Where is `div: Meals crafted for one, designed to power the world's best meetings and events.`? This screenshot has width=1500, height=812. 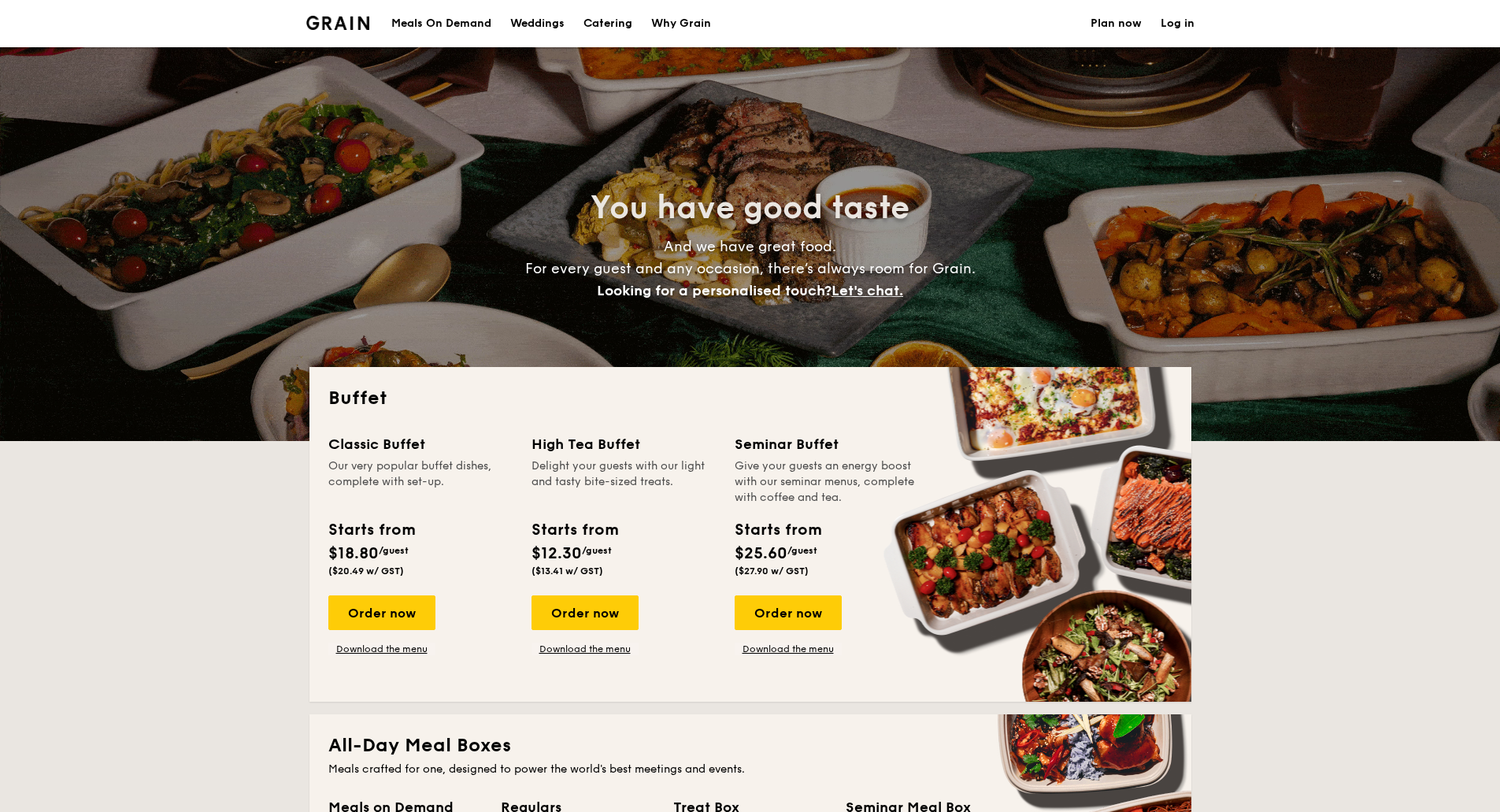
div: Meals crafted for one, designed to power the world's best meetings and events. is located at coordinates (751, 769).